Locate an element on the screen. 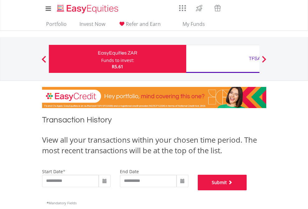 Image resolution: width=308 pixels, height=209 pixels. label: start date is located at coordinates (52, 171).